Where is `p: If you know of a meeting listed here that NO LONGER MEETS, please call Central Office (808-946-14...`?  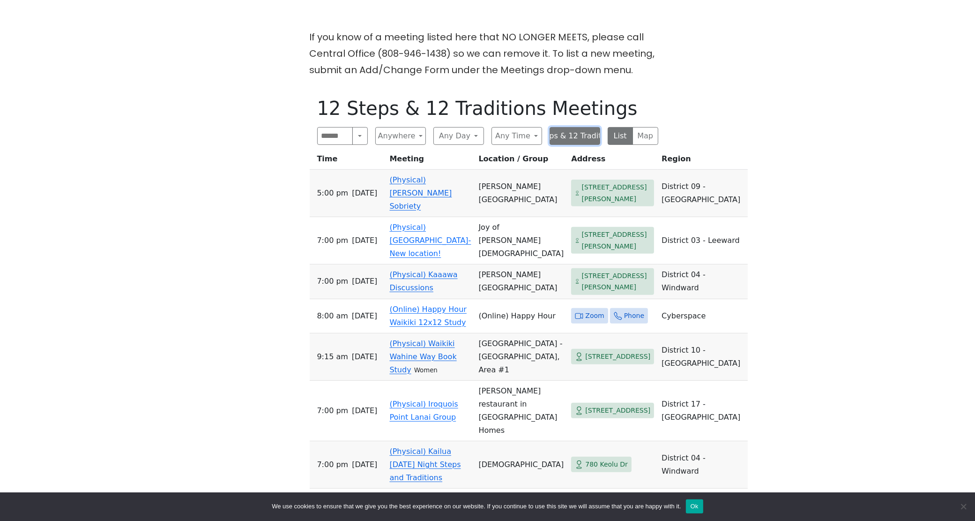
p: If you know of a meeting listed here that NO LONGER MEETS, please call Central Office (808-946-14... is located at coordinates (488, 53).